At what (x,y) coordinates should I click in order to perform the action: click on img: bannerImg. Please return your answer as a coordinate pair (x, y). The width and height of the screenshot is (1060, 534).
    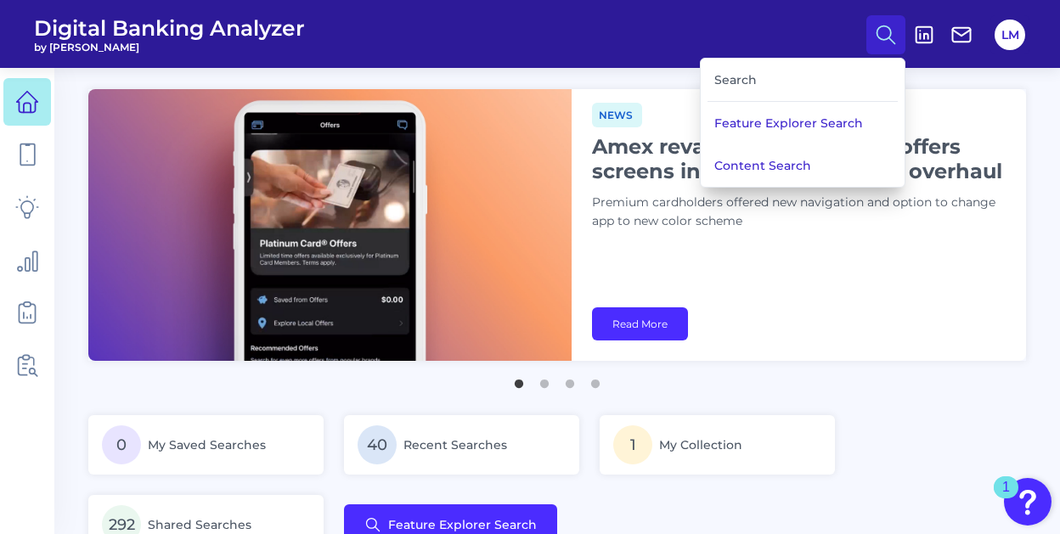
    Looking at the image, I should click on (330, 225).